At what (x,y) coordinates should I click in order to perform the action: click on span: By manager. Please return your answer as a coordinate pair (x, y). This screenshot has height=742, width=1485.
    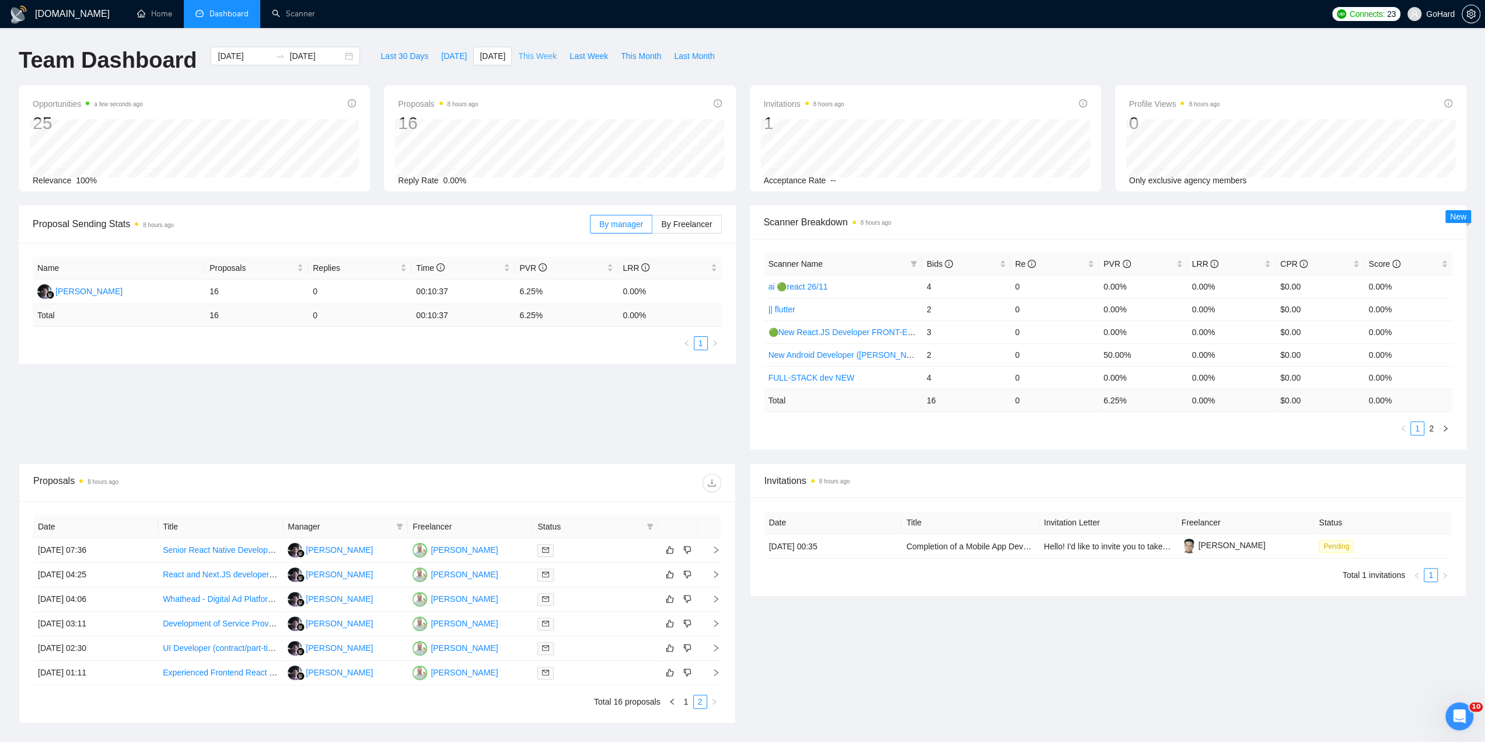
    Looking at the image, I should click on (621, 224).